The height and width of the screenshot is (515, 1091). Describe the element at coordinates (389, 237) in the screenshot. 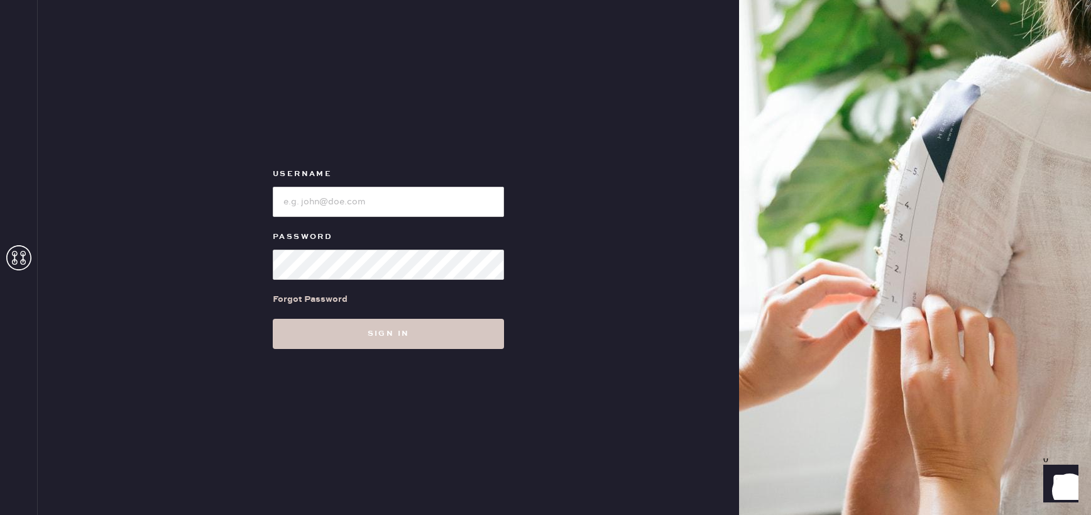

I see `label: Password` at that location.